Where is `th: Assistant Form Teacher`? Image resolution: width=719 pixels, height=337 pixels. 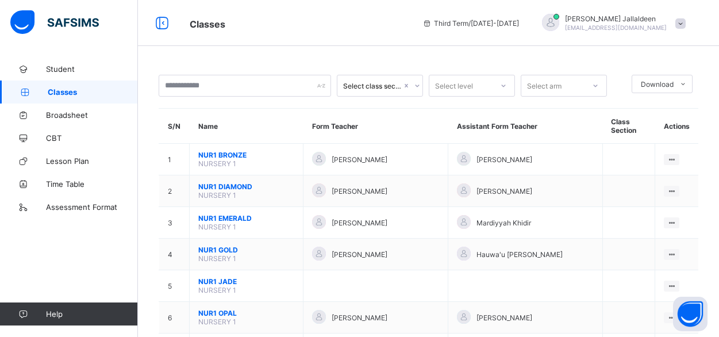
th: Assistant Form Teacher is located at coordinates (526, 126).